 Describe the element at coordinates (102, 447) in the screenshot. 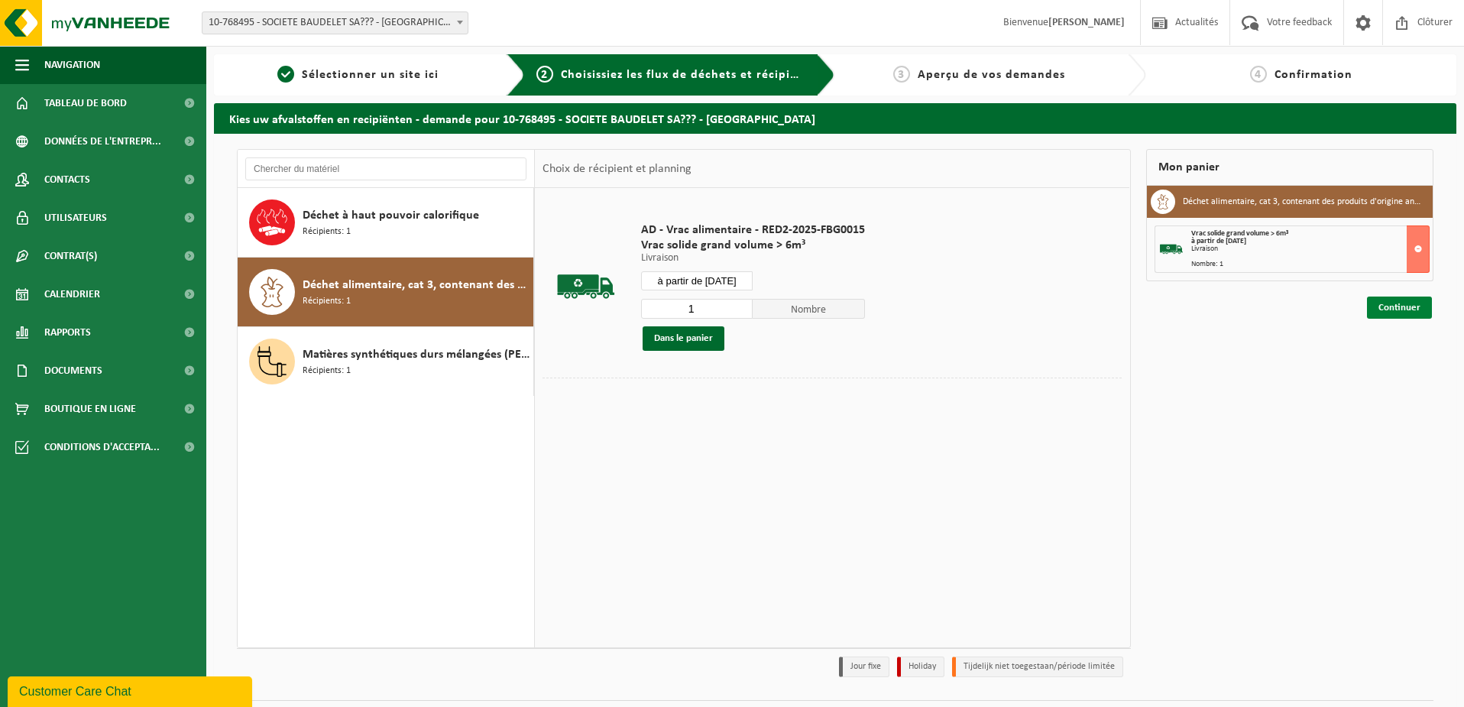

I see `span: Conditions d'accepta...` at that location.